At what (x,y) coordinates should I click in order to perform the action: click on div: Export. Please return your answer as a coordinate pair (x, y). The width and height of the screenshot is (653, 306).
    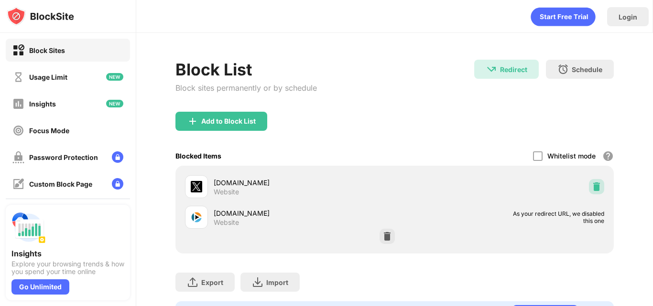
    Looking at the image, I should click on (212, 282).